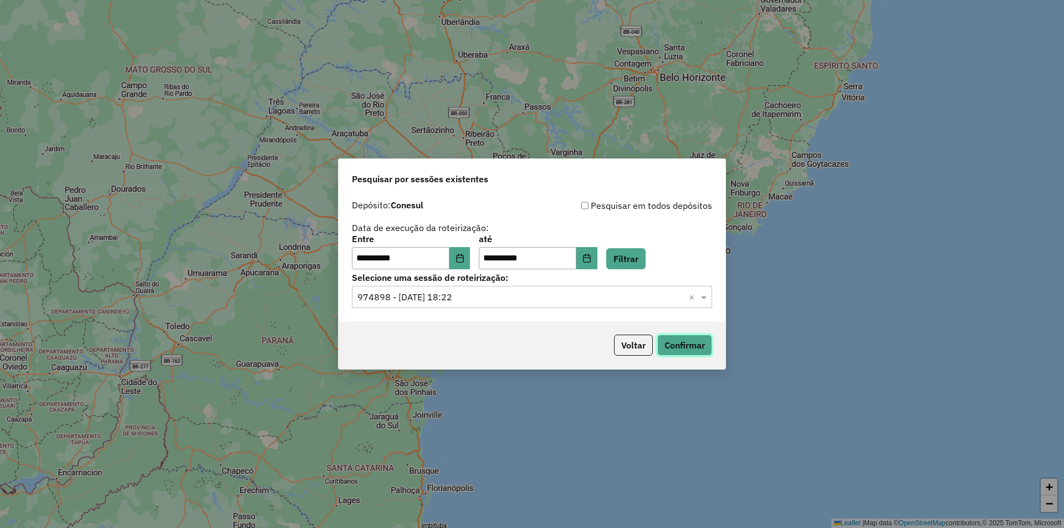 The height and width of the screenshot is (528, 1064). Describe the element at coordinates (411, 239) in the screenshot. I see `label: Entre` at that location.